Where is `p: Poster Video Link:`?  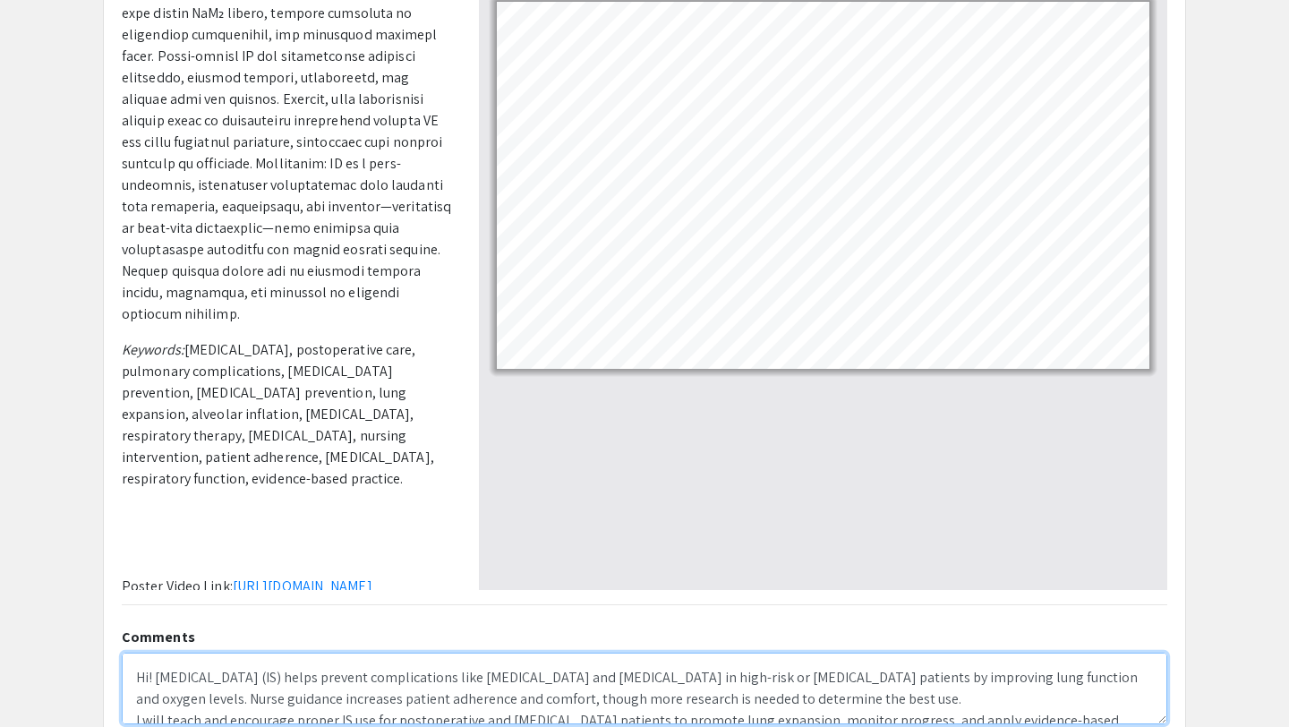 p: Poster Video Link: is located at coordinates (286, 586).